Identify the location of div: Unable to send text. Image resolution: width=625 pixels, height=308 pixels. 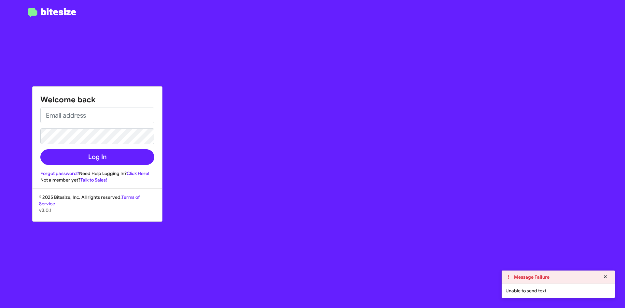
(558, 290).